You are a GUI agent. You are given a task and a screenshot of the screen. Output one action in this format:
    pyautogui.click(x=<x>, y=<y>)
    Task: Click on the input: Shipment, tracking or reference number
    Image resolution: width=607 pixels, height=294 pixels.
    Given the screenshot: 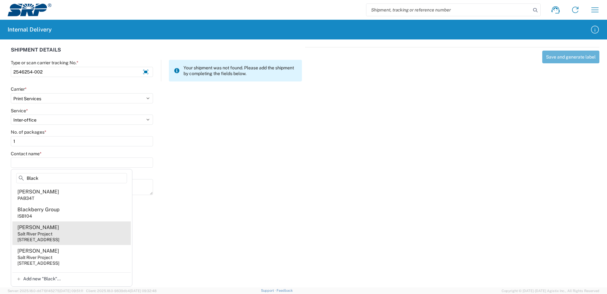 What is the action you would take?
    pyautogui.click(x=449, y=10)
    